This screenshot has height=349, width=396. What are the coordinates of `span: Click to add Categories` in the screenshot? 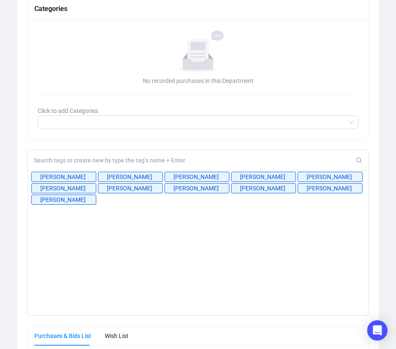 It's located at (68, 111).